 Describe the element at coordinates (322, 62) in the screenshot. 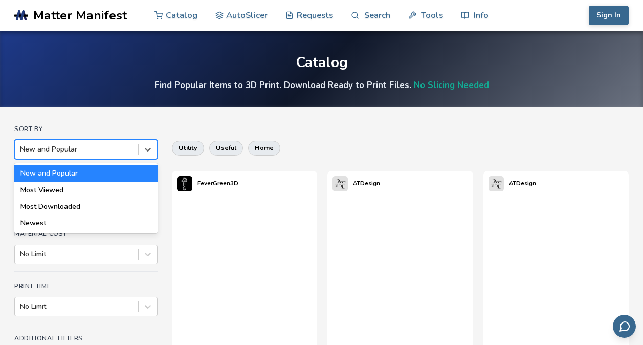

I see `div: Catalog` at that location.